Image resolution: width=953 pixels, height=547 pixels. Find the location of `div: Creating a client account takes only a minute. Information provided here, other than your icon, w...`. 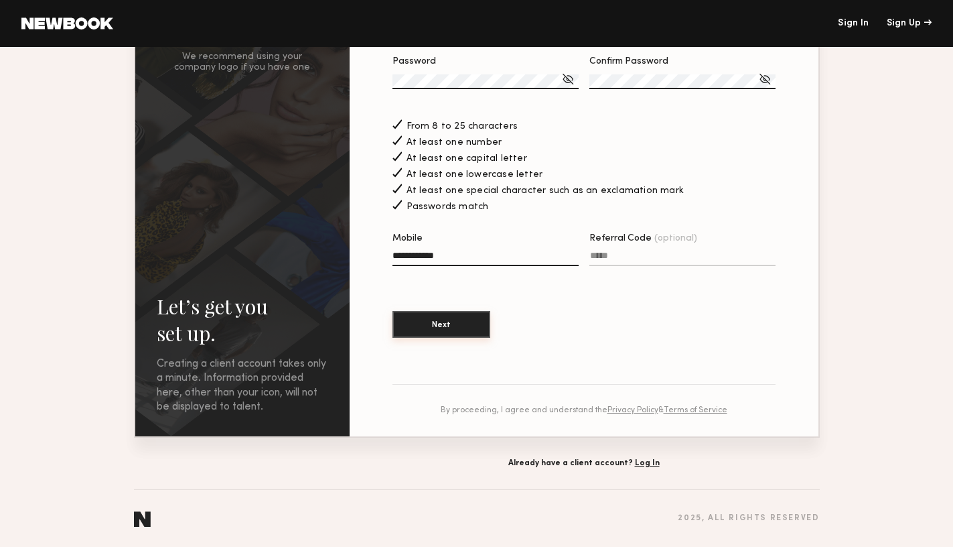

div: Creating a client account takes only a minute. Information provided here, other than your icon, w... is located at coordinates (242, 386).